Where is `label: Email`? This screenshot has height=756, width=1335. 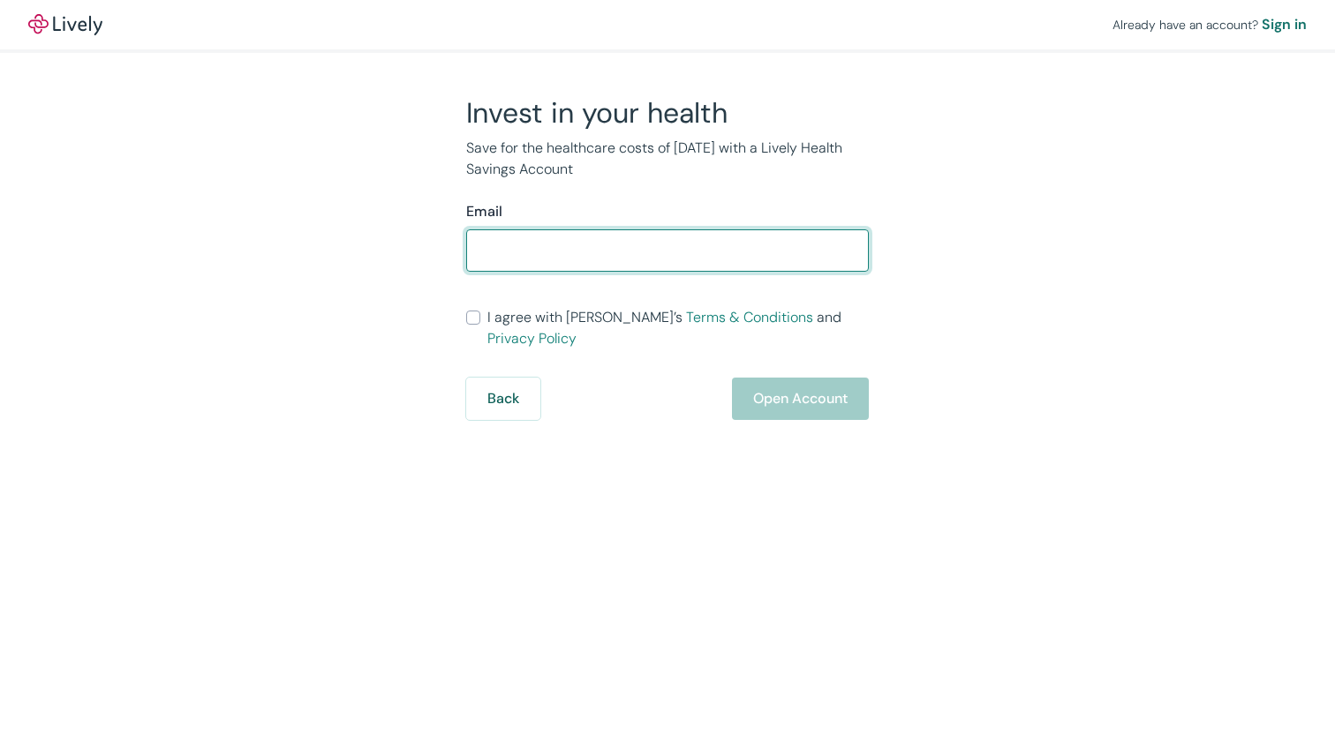
label: Email is located at coordinates (484, 212).